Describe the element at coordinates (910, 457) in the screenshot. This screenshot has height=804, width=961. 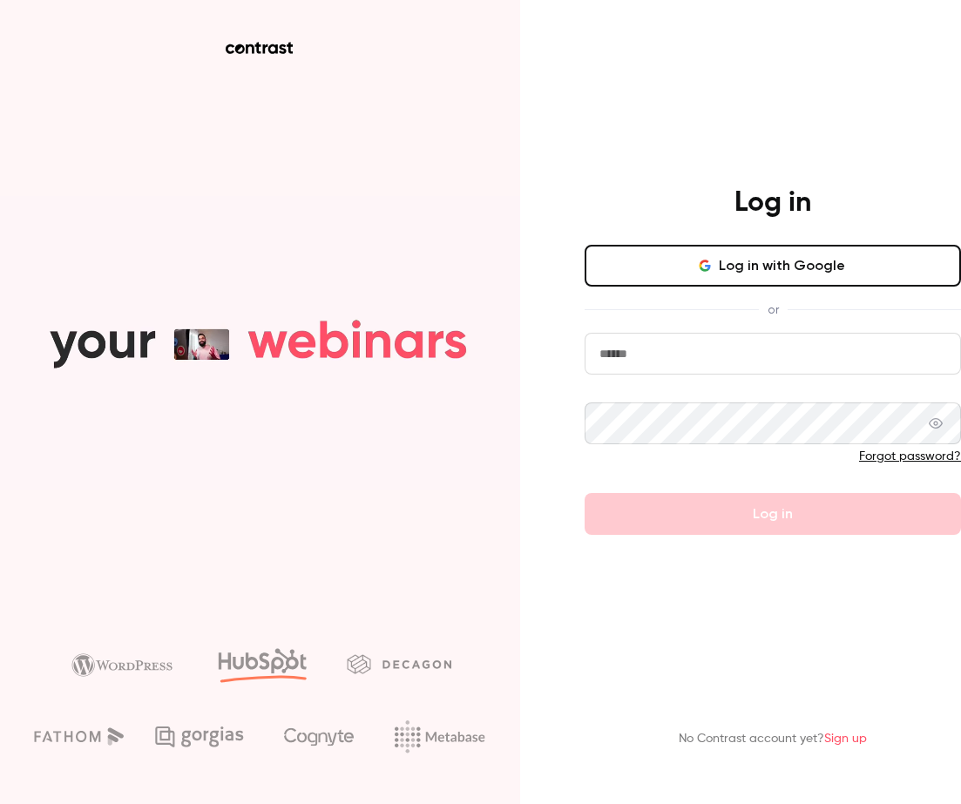
I see `a: Forgot password?` at that location.